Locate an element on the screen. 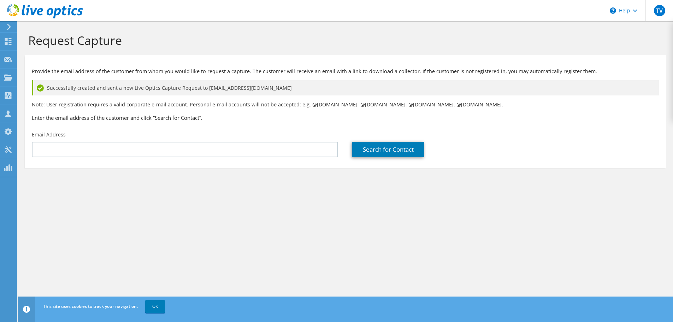 The image size is (673, 322). p: Note: User registration requires a valid corporate e-mail account. Personal e-mail accounts will ... is located at coordinates (345, 105).